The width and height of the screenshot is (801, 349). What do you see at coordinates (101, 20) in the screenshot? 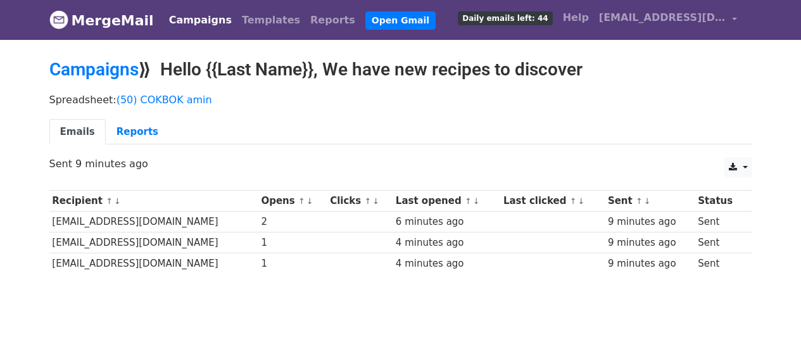
I see `a: MergeMail` at bounding box center [101, 20].